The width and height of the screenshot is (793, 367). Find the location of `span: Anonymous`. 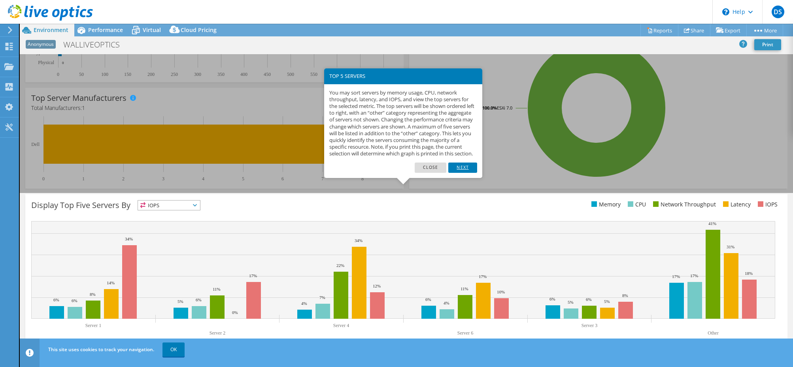

span: Anonymous is located at coordinates (41, 44).